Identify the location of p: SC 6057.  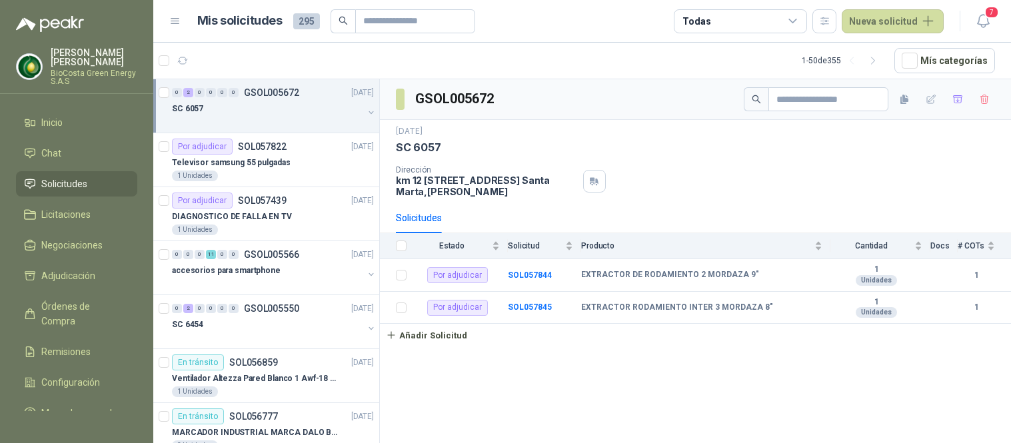
(187, 109).